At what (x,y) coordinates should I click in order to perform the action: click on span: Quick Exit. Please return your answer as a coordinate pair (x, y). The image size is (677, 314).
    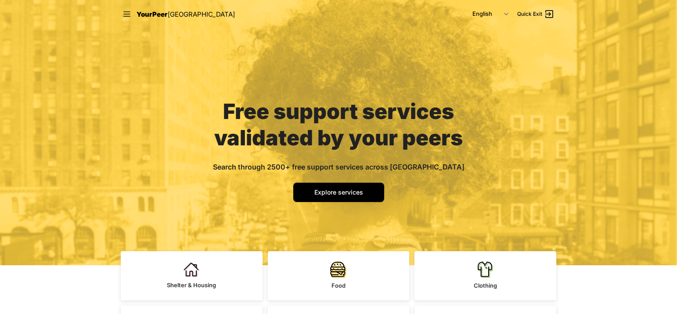
    Looking at the image, I should click on (529, 14).